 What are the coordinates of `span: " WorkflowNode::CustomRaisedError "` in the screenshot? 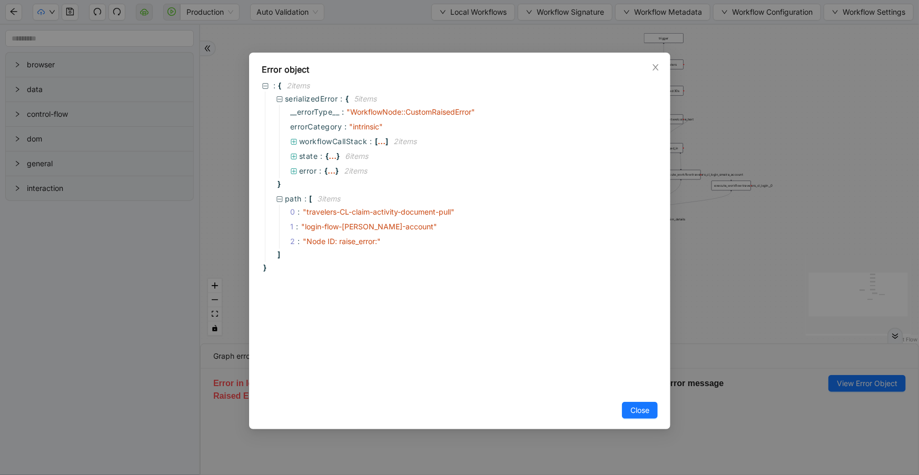 It's located at (411, 112).